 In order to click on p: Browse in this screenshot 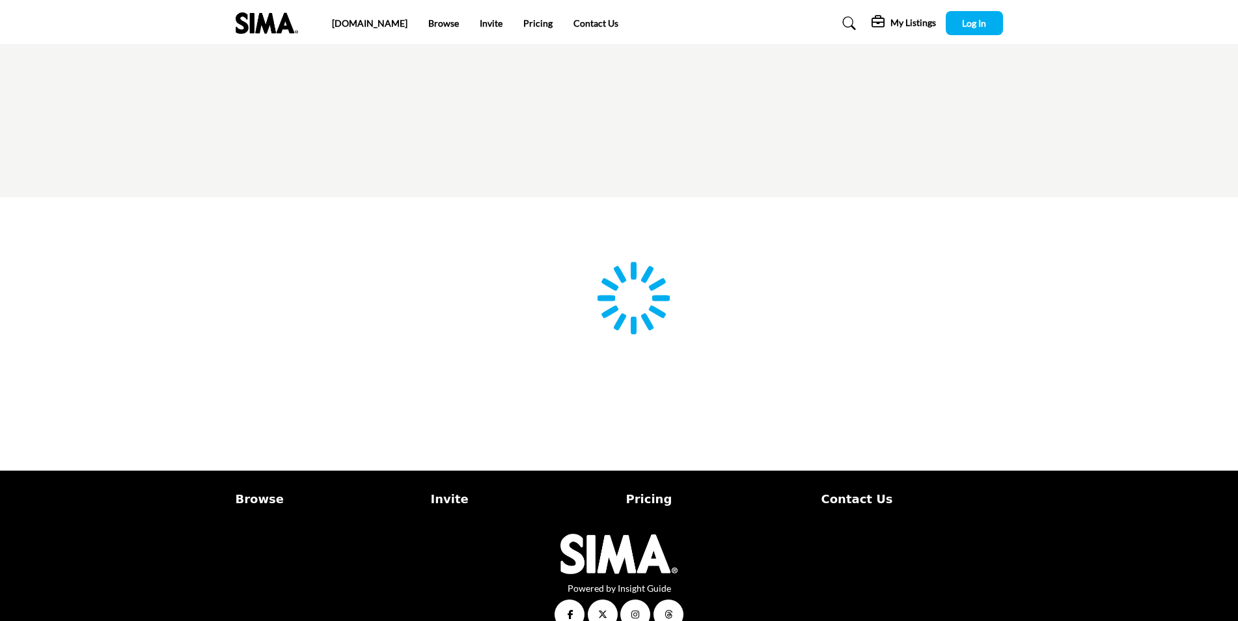, I will do `click(326, 499)`.